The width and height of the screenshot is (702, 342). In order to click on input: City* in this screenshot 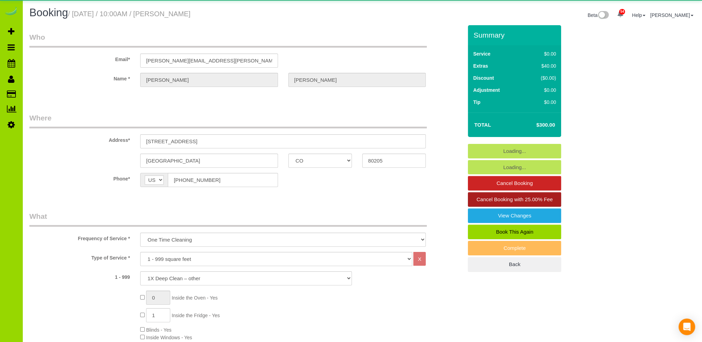, I will do `click(209, 161)`.